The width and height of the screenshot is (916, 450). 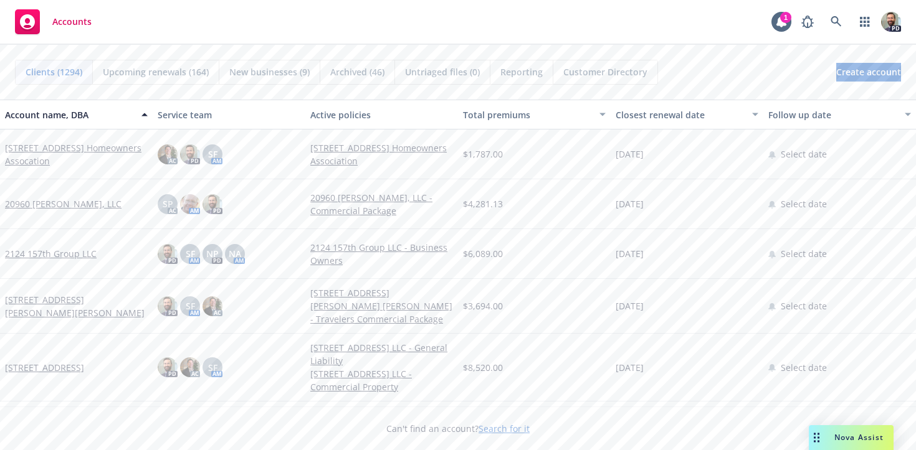 I want to click on a: Create account, so click(x=868, y=72).